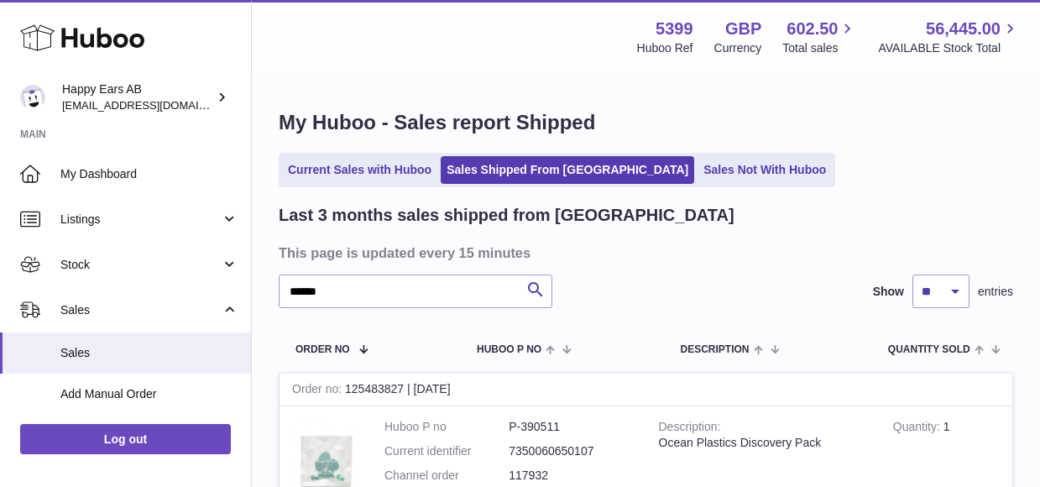 The image size is (1040, 487). I want to click on span: Listings, so click(140, 219).